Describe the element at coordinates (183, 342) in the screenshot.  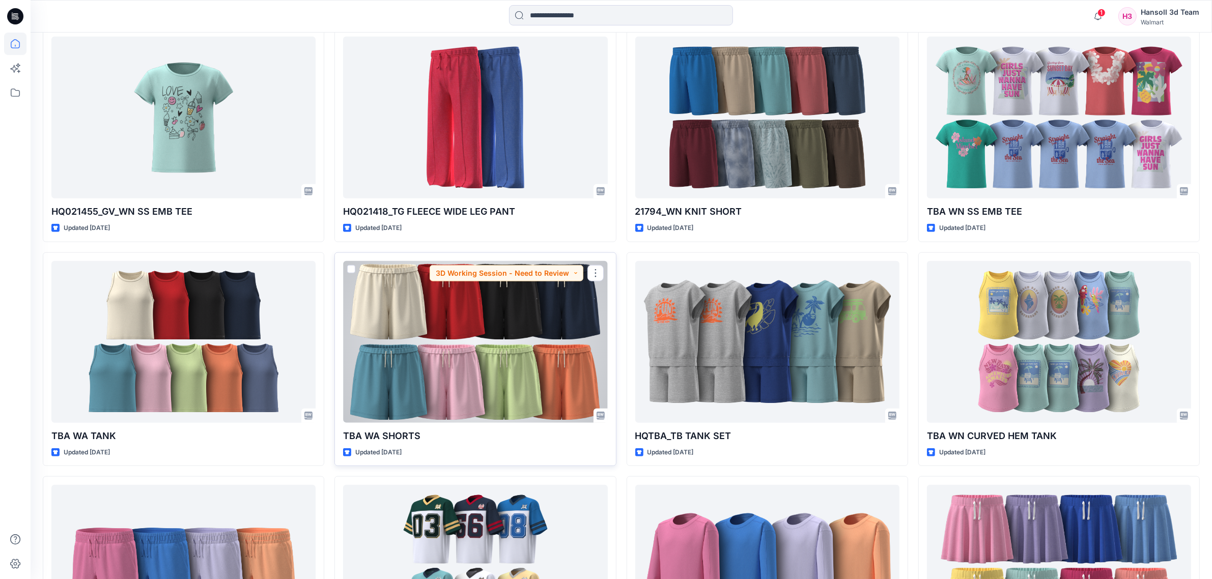
I see `a: TBA WA TANK` at that location.